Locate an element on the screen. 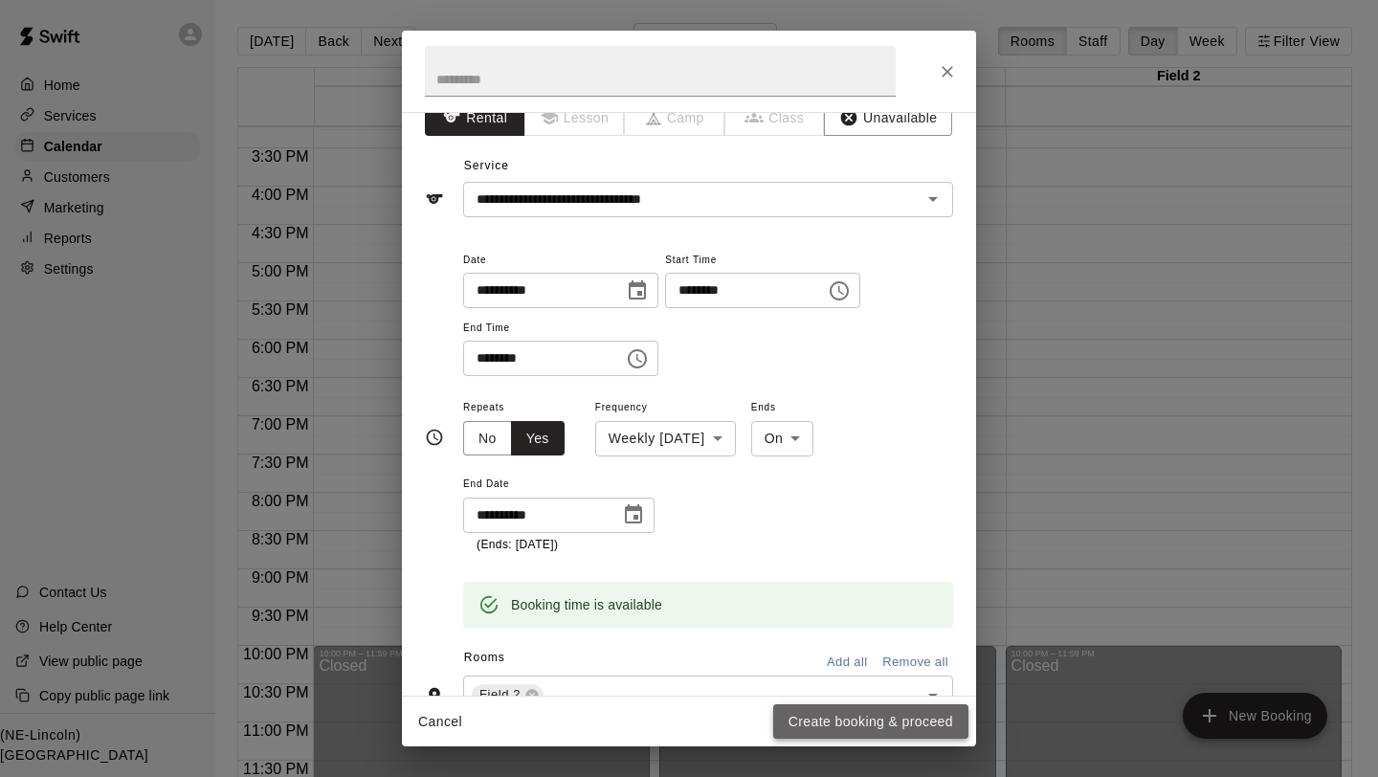 The height and width of the screenshot is (777, 1378). button: Remove all is located at coordinates (915, 662).